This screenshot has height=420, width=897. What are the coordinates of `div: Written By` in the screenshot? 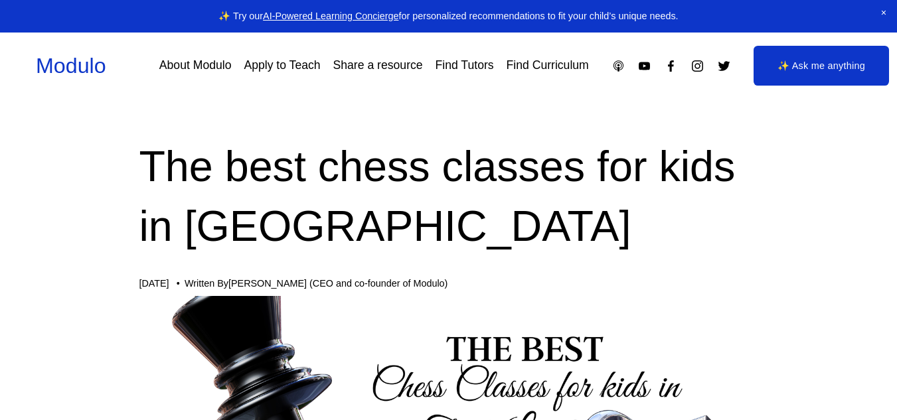 It's located at (316, 283).